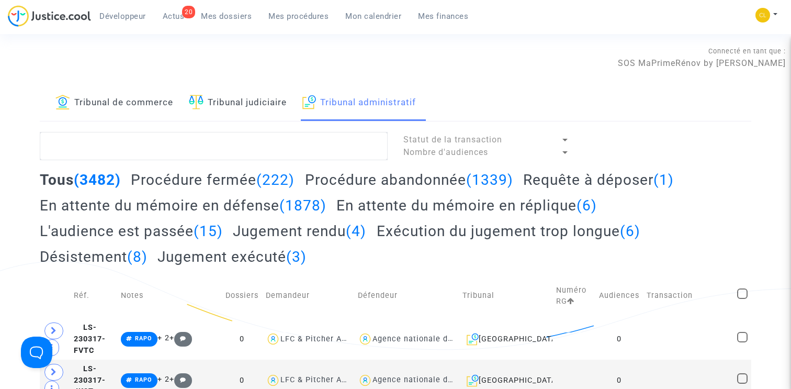 This screenshot has width=791, height=389. What do you see at coordinates (212, 180) in the screenshot?
I see `h2: Procédure fermée` at bounding box center [212, 180].